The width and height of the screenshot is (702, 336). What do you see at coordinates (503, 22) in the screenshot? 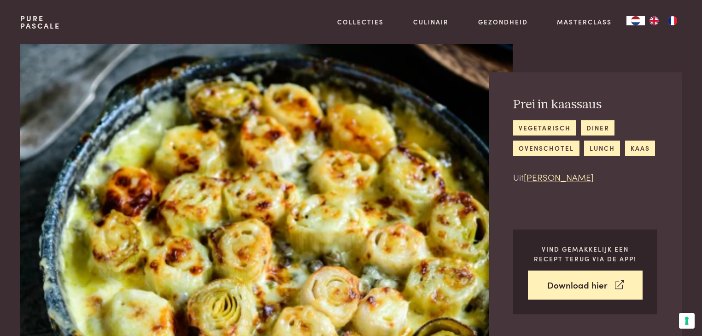
I see `a: Gezondheid` at bounding box center [503, 22].